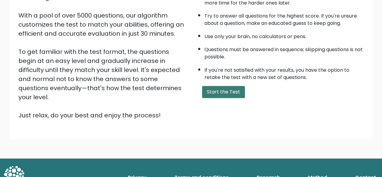 The height and width of the screenshot is (177, 382). I want to click on li: If you're not satisfied with your results, you have the option to retake the test with a new set ..., so click(284, 72).